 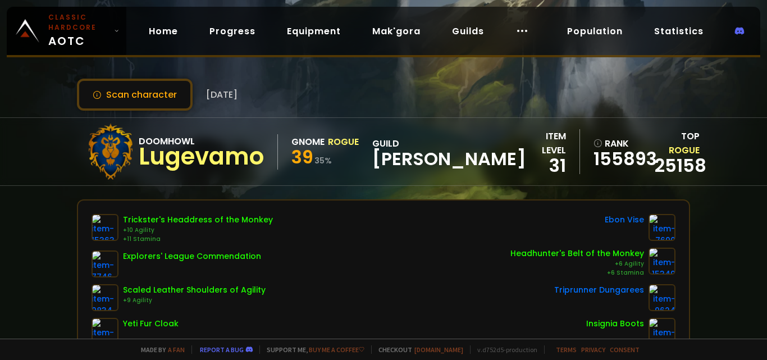 I want to click on div: Yeti Fur Cloak, so click(x=150, y=323).